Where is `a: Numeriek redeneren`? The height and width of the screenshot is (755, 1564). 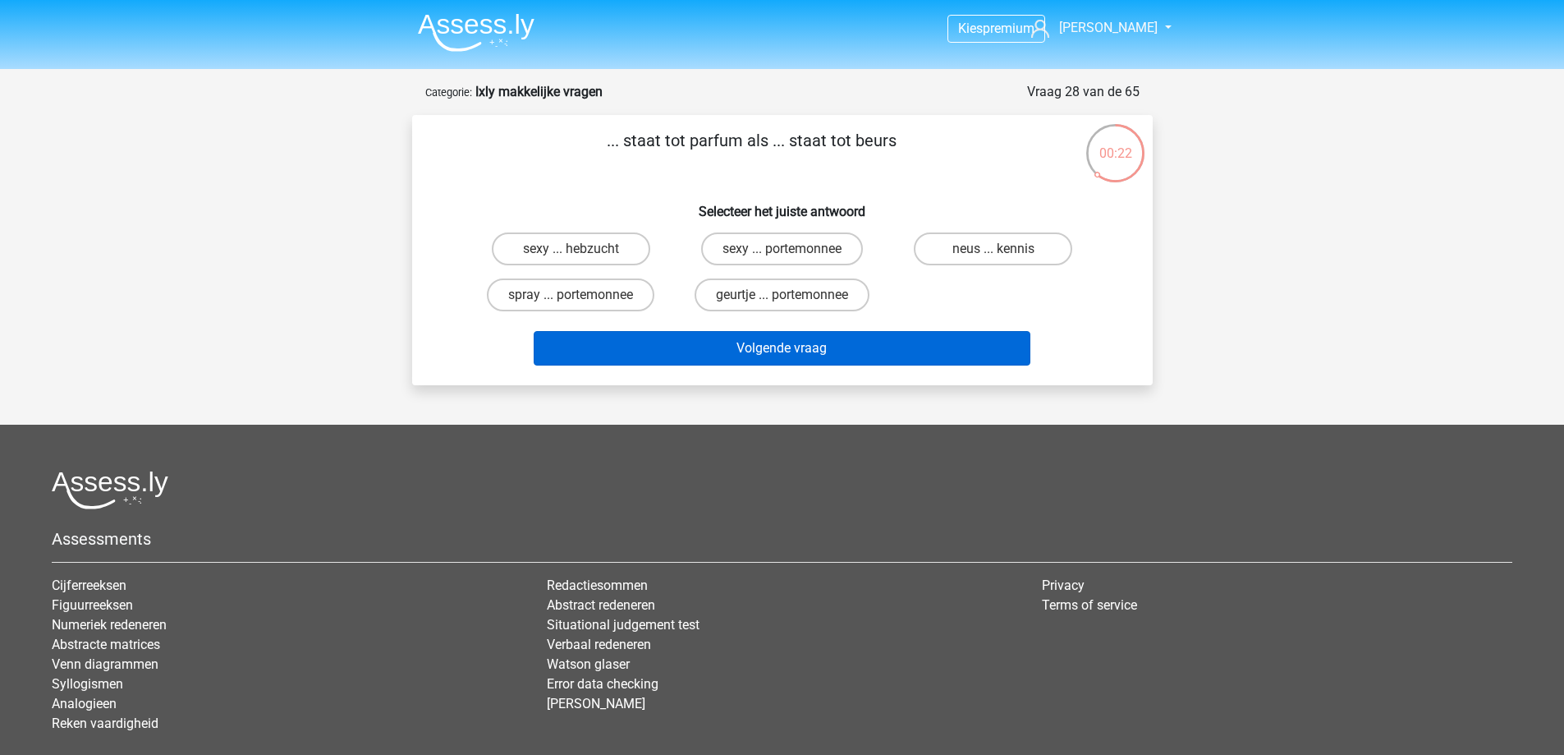 a: Numeriek redeneren is located at coordinates (109, 624).